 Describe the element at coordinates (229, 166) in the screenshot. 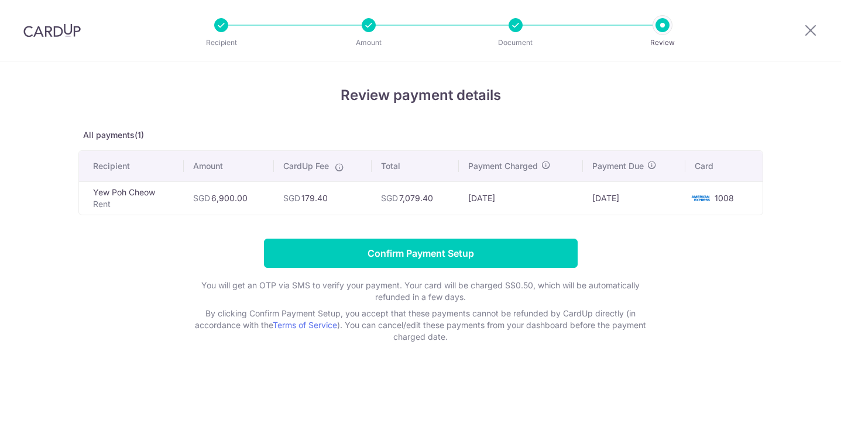

I see `th: Amount` at that location.